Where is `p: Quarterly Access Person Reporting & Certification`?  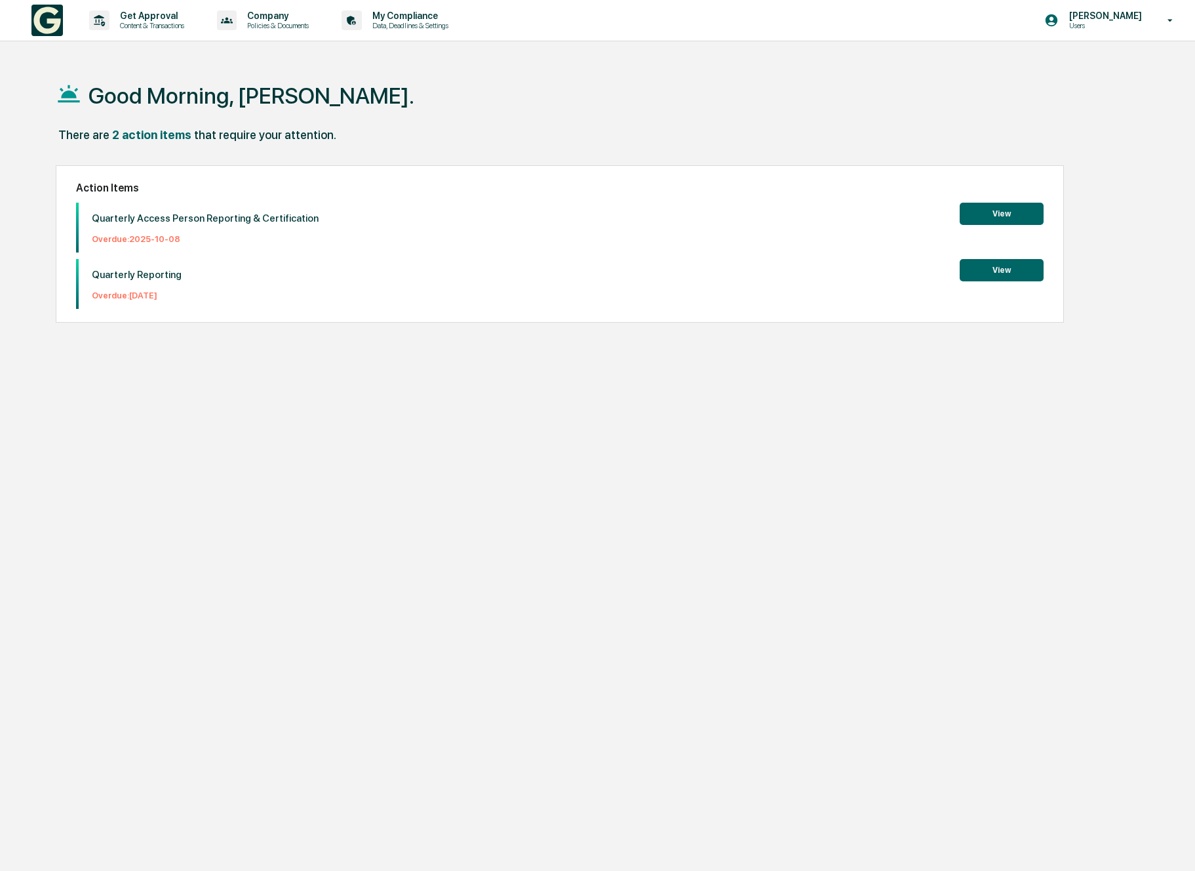
p: Quarterly Access Person Reporting & Certification is located at coordinates (205, 218).